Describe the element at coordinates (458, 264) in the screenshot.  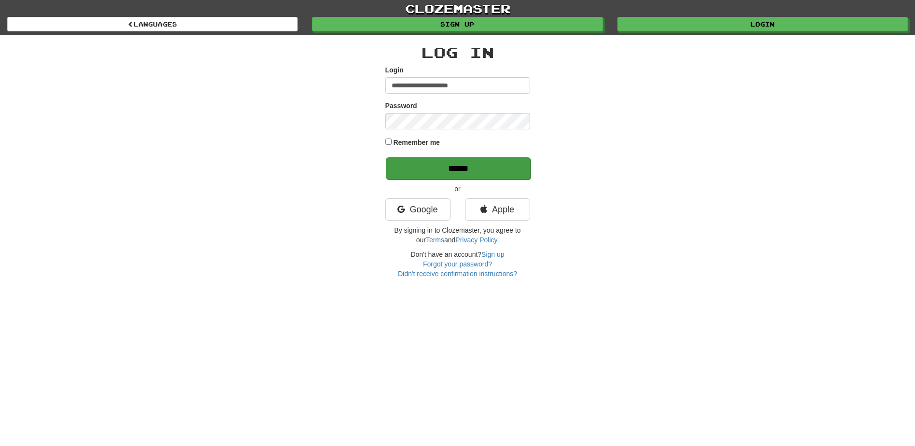
I see `div: Don't have an account?` at that location.